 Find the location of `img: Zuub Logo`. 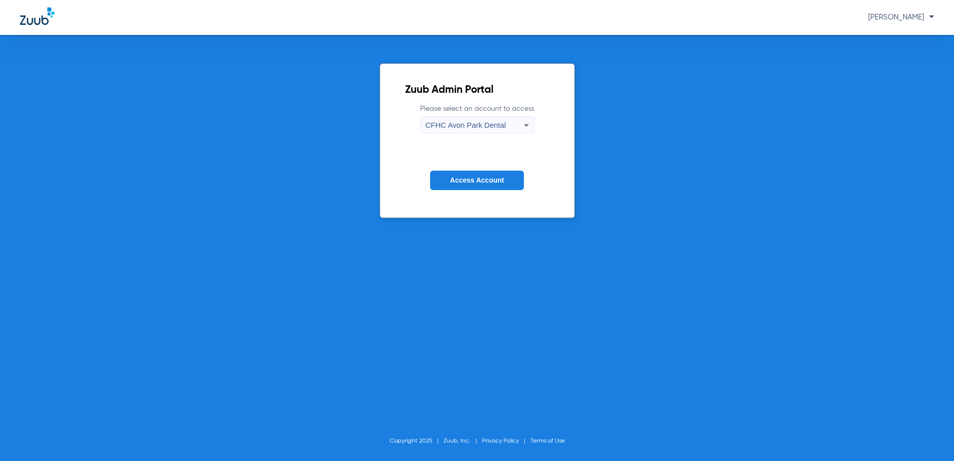

img: Zuub Logo is located at coordinates (37, 16).